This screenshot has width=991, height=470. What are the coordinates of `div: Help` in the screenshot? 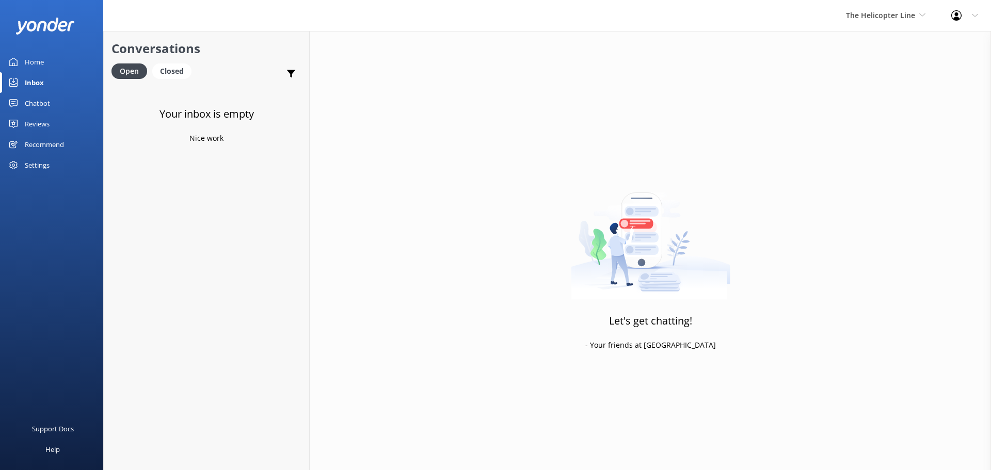 It's located at (53, 449).